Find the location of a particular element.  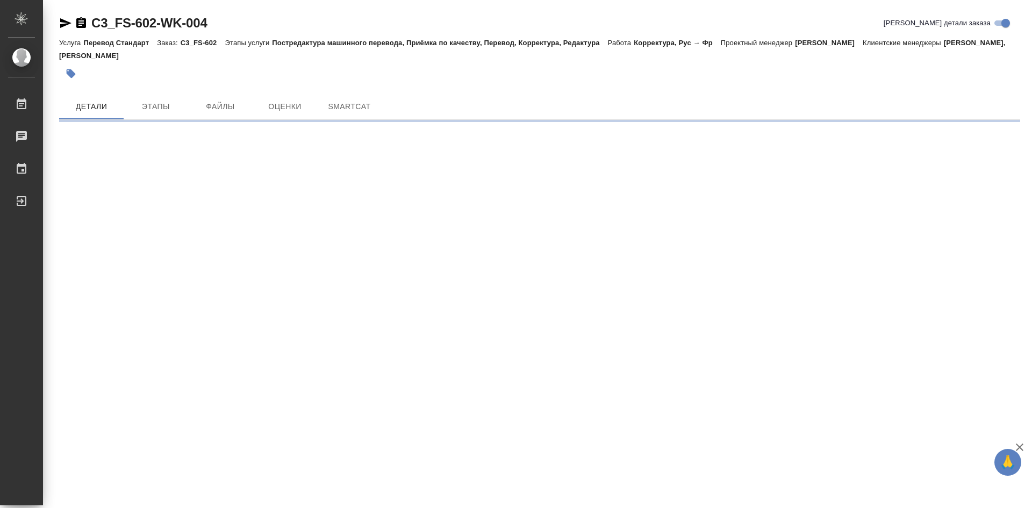

p: C3_FS-602 is located at coordinates (203, 42).